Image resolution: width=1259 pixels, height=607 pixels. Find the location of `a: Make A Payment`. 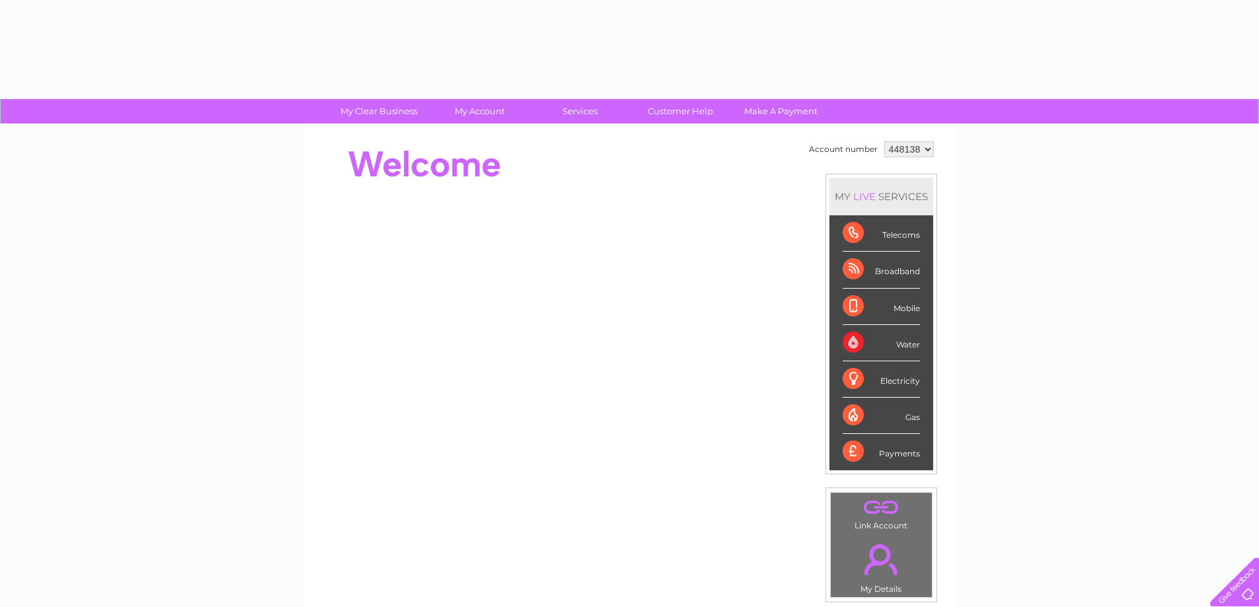

a: Make A Payment is located at coordinates (781, 111).